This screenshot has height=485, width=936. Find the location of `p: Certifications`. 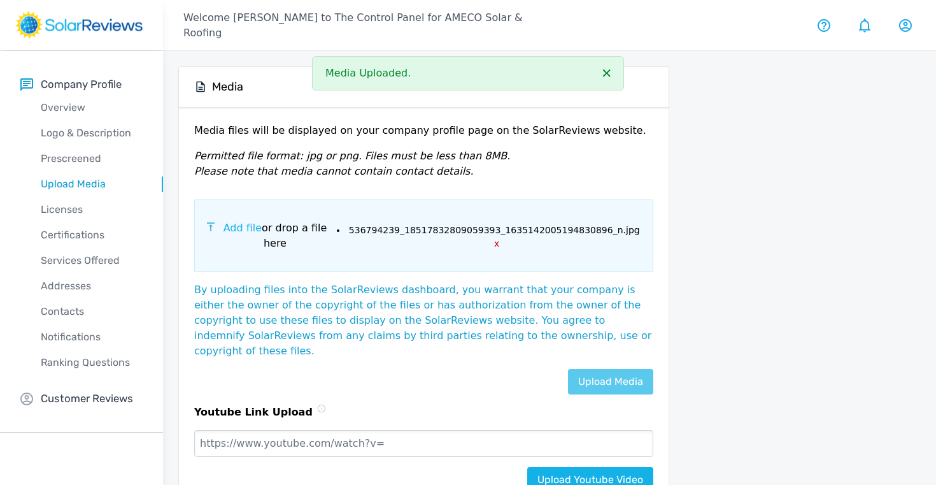

p: Certifications is located at coordinates (92, 235).